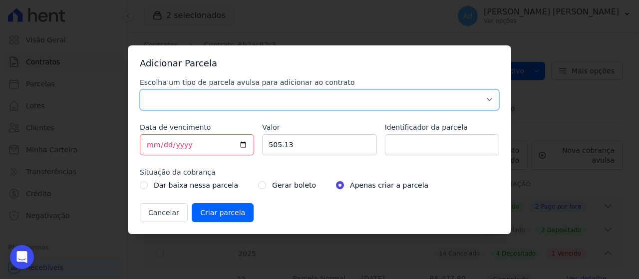  Describe the element at coordinates (319, 63) in the screenshot. I see `h3: Adicionar Parcela` at that location.